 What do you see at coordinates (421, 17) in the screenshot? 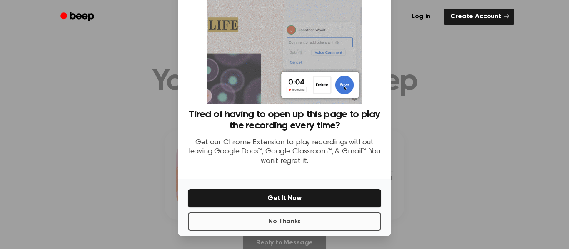
I see `a: Log in` at bounding box center [421, 17].